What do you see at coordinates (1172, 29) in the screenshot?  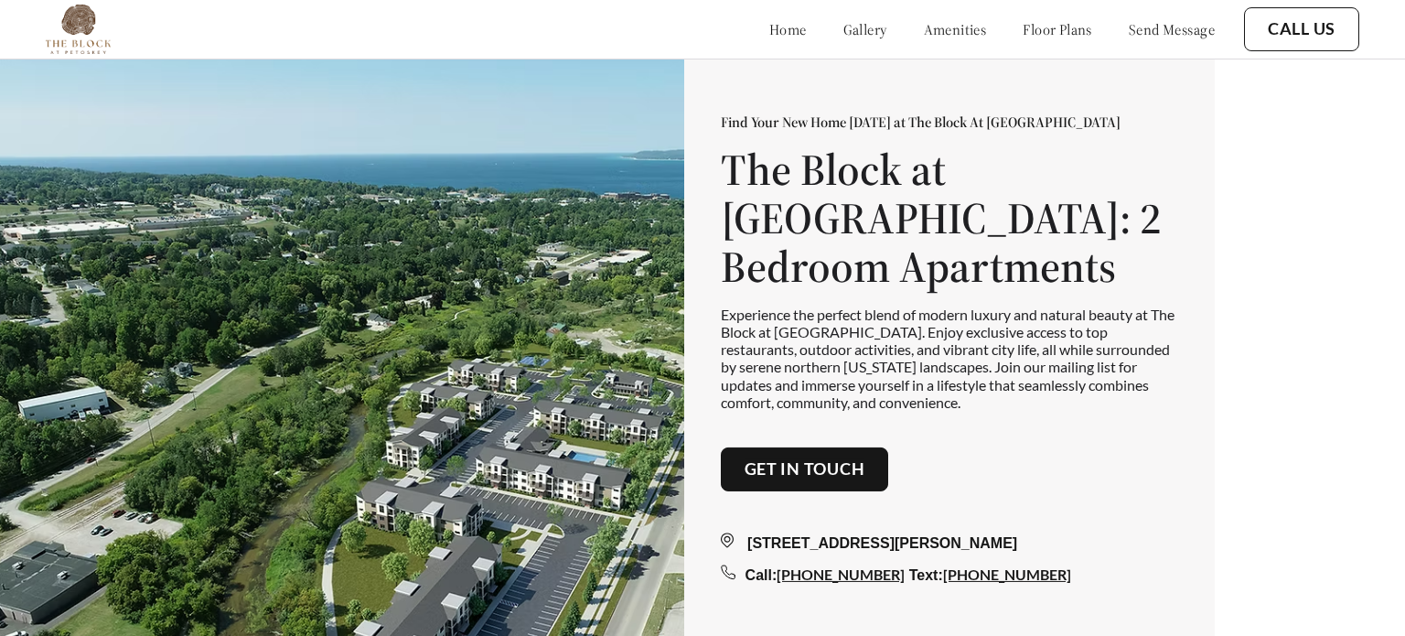 I see `a: send message` at bounding box center [1172, 29].